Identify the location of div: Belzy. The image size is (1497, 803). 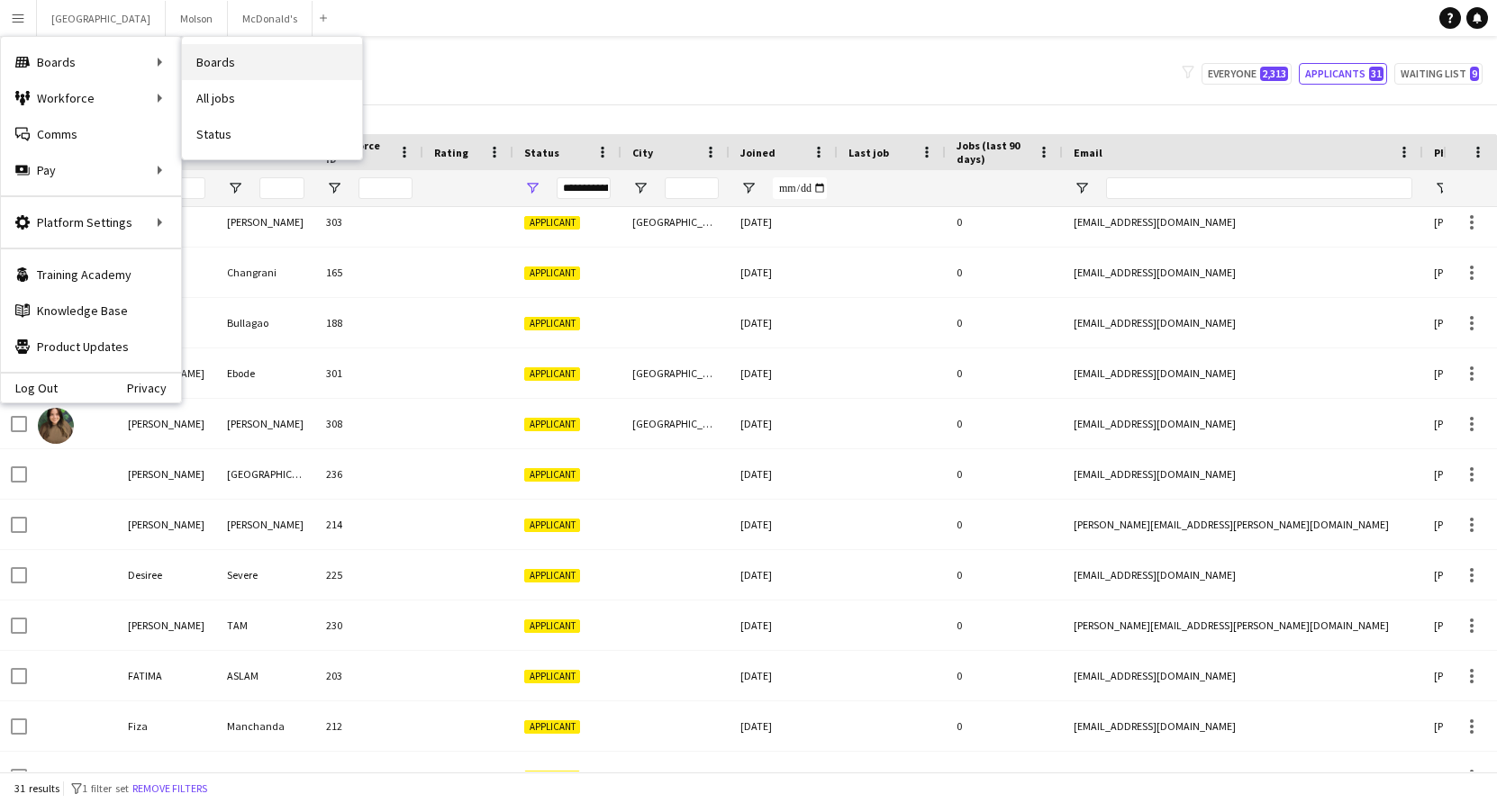
(266, 776).